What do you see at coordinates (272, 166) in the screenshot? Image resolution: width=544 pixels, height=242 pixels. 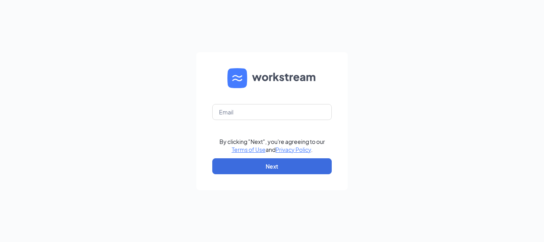 I see `button: Next` at bounding box center [272, 166].